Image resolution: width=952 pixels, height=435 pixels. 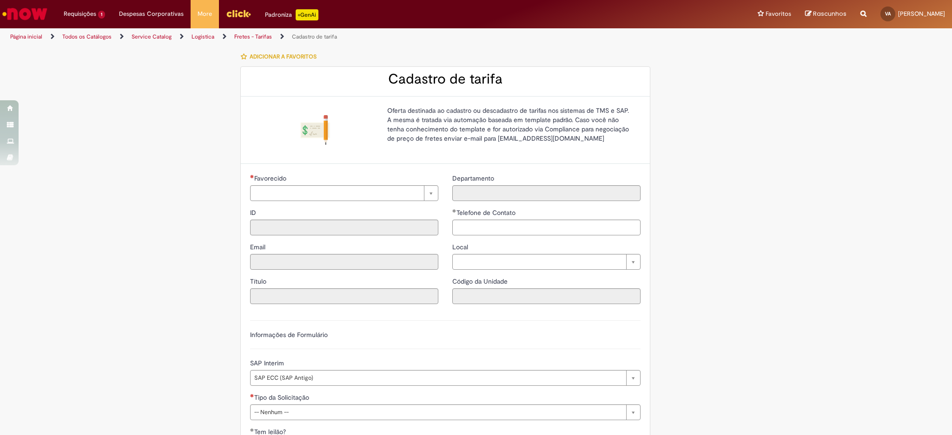 What do you see at coordinates (344, 296) in the screenshot?
I see `input: Título` at bounding box center [344, 296].